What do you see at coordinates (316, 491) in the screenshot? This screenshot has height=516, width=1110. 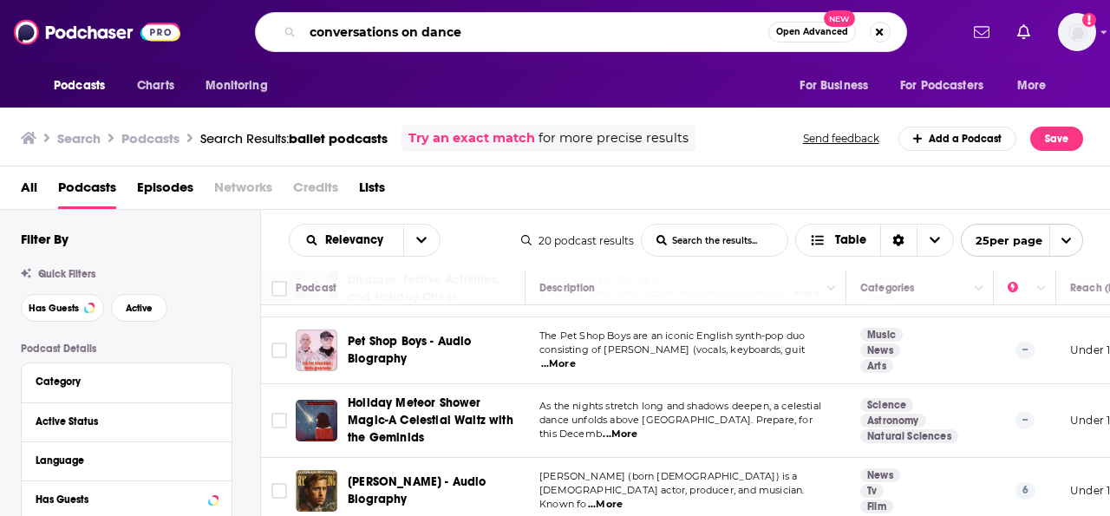 I see `a: Ryan Gosling - Audio Biography` at bounding box center [316, 491].